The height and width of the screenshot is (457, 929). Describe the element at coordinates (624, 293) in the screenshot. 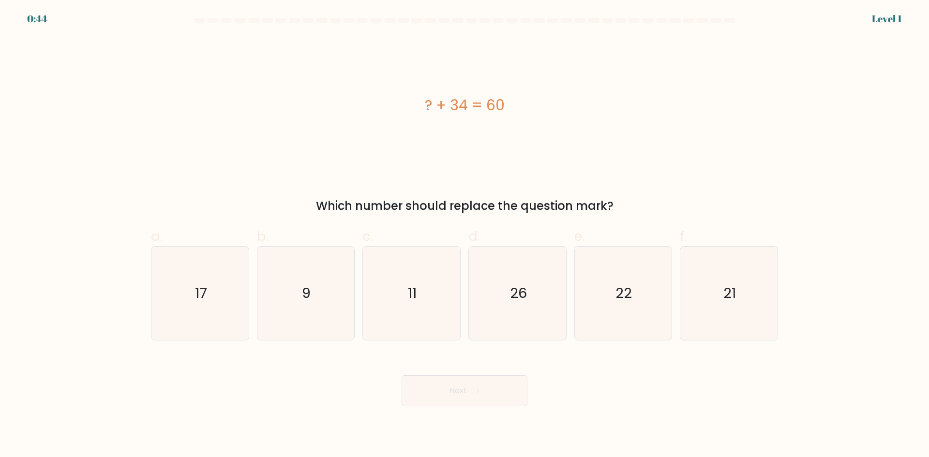

I see `text: 22` at that location.